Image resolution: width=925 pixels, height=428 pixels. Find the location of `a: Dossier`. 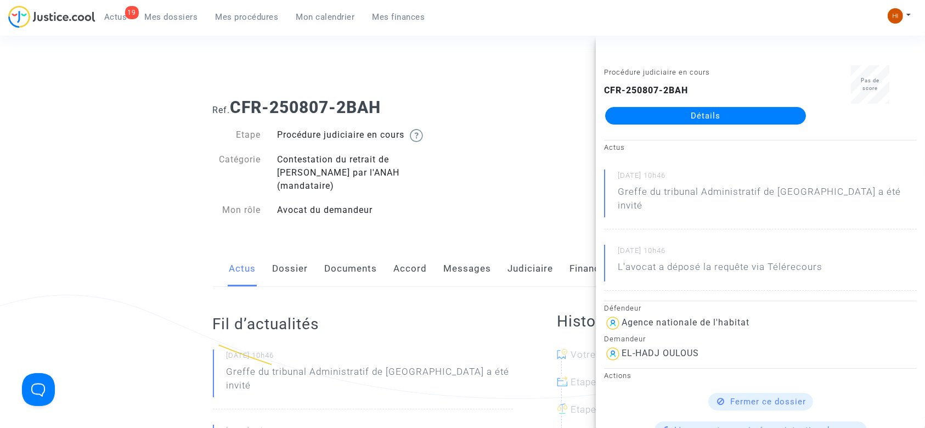

a: Dossier is located at coordinates (290, 269).